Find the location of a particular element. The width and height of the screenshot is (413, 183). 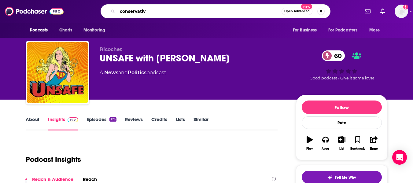

button: Show profile menu is located at coordinates (401, 11).